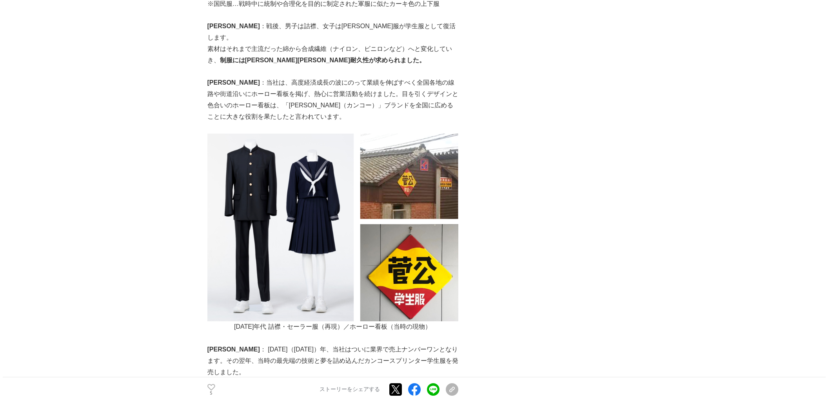 Image resolution: width=830 pixels, height=402 pixels. Describe the element at coordinates (333, 55) in the screenshot. I see `p: 素材はそれまで主流だった綿から合成繊維（ナイロン、ビニロンなど）へと変化していき、` at that location.